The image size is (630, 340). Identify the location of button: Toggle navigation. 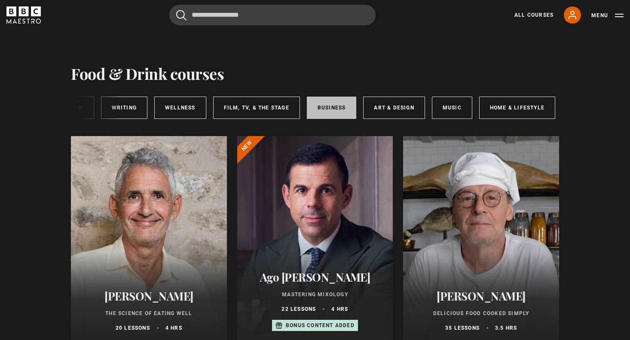
(607, 15).